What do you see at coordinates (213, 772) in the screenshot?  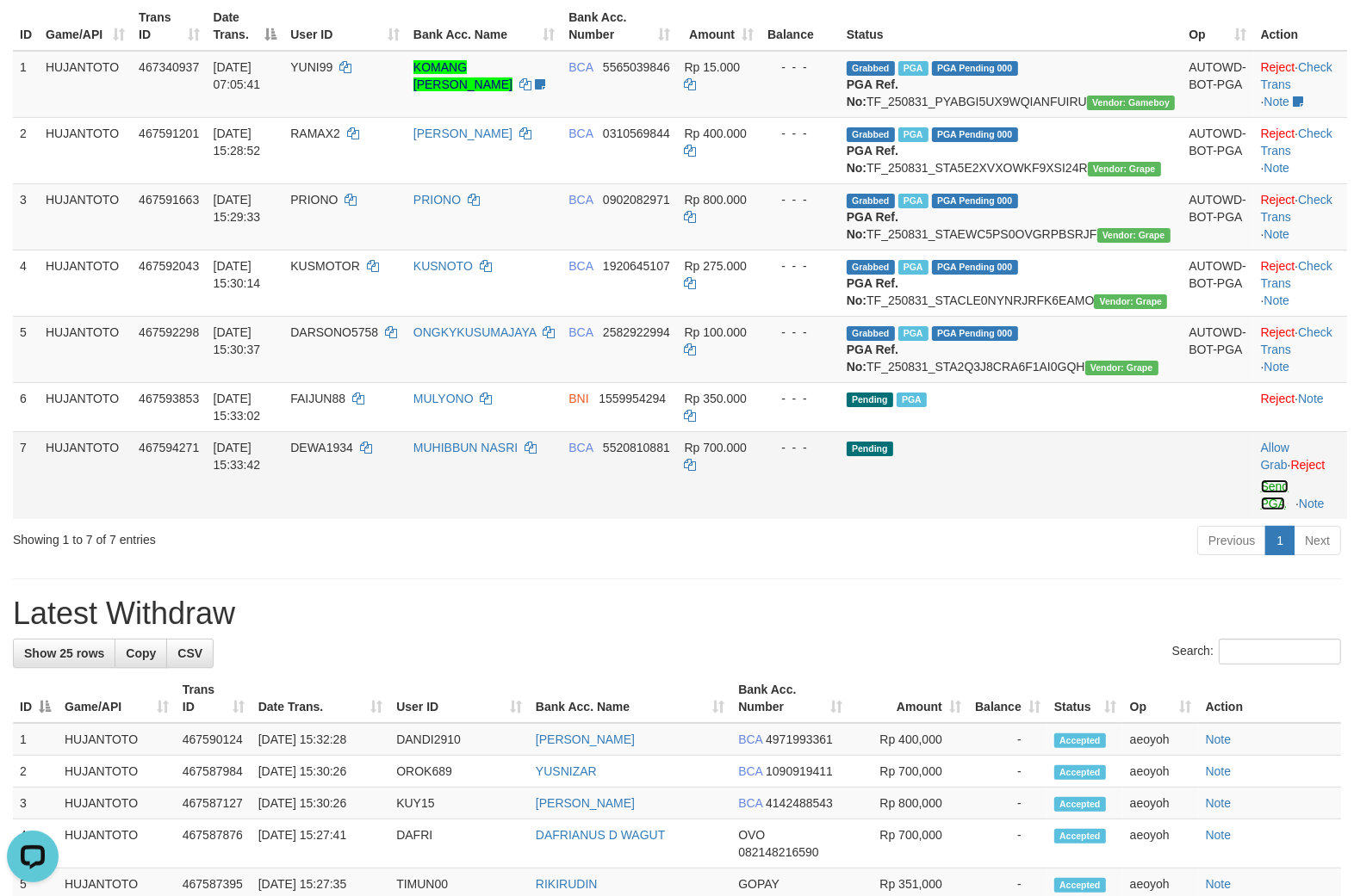 I see `td: 467587984` at bounding box center [213, 772].